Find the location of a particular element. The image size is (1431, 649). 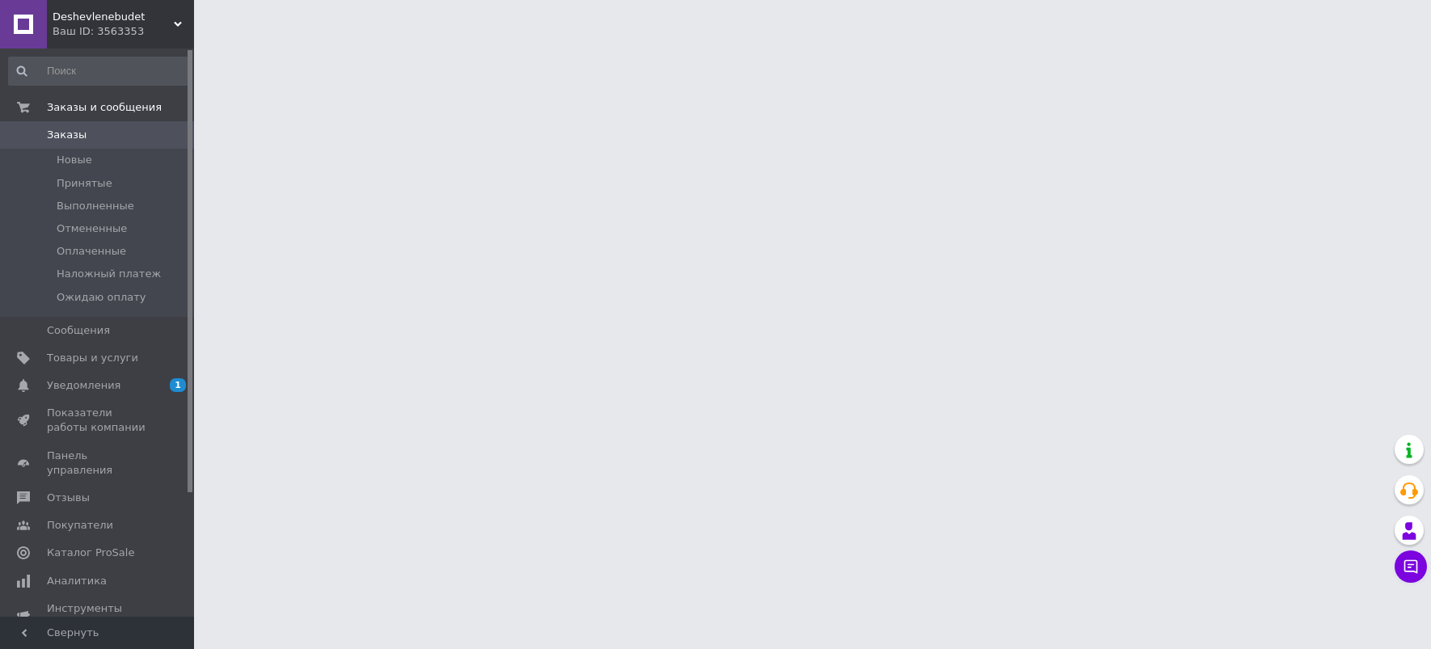

span: 1 is located at coordinates (178, 385).